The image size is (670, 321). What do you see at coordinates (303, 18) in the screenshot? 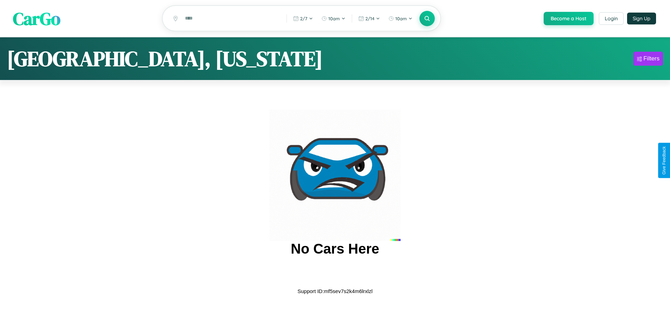
I see `span: 2 / 7` at bounding box center [303, 18].